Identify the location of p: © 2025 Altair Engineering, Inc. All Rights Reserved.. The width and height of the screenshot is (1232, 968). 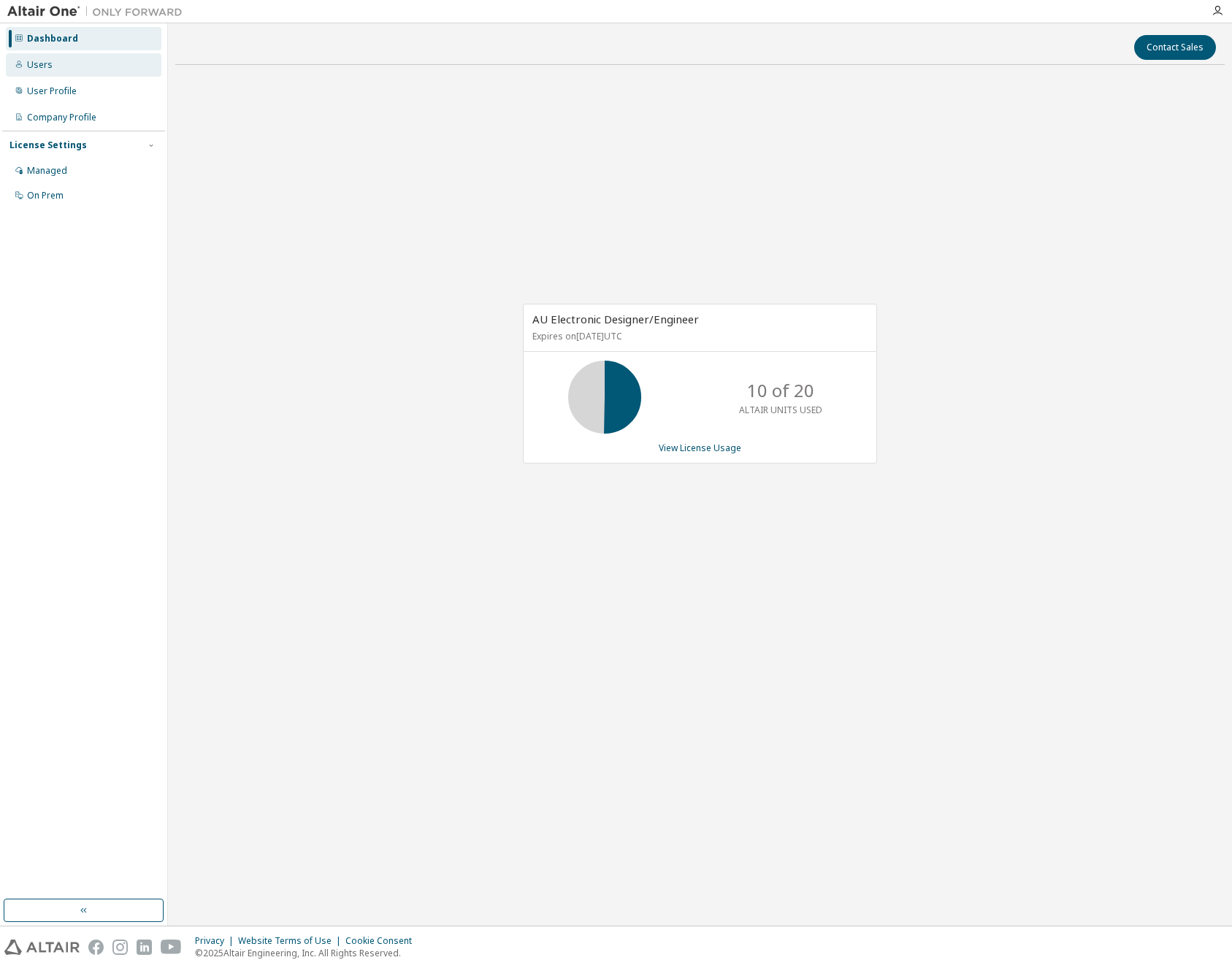
(307, 953).